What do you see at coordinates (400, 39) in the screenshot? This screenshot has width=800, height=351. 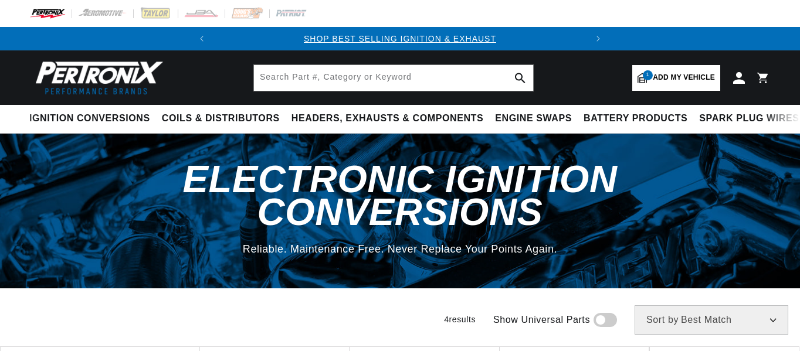 I see `div: Announcement` at bounding box center [400, 39].